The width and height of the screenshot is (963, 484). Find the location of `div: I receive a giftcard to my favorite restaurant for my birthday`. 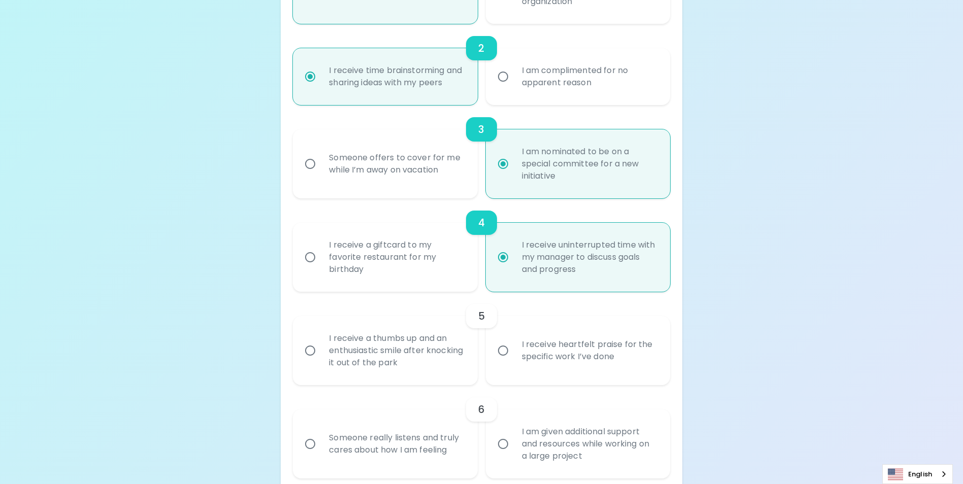

div: I receive a giftcard to my favorite restaurant for my birthday is located at coordinates (396, 257).